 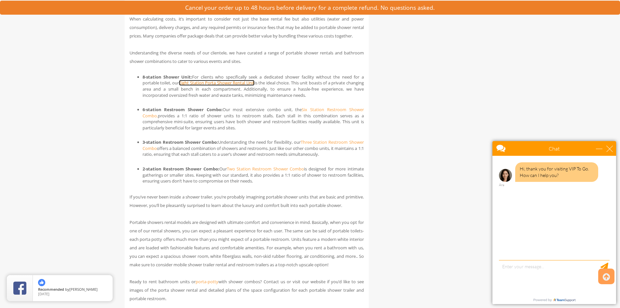 I want to click on div: Send Message, so click(x=116, y=129).